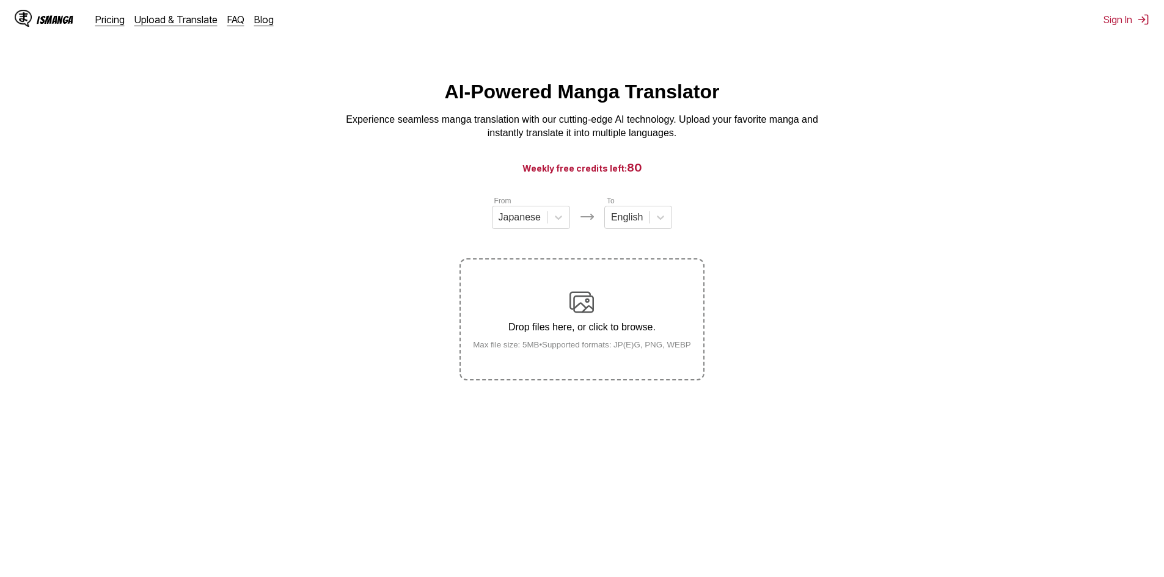 The image size is (1164, 577). I want to click on small: Max file size: 5MB • Supported formats: JP(E)G, PNG, WEBP, so click(581, 344).